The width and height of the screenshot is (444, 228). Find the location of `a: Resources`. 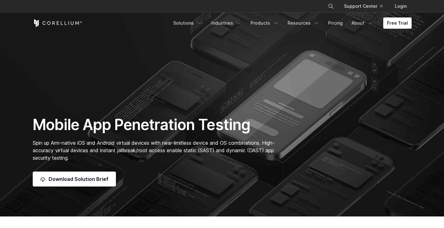

a: Resources is located at coordinates (303, 23).